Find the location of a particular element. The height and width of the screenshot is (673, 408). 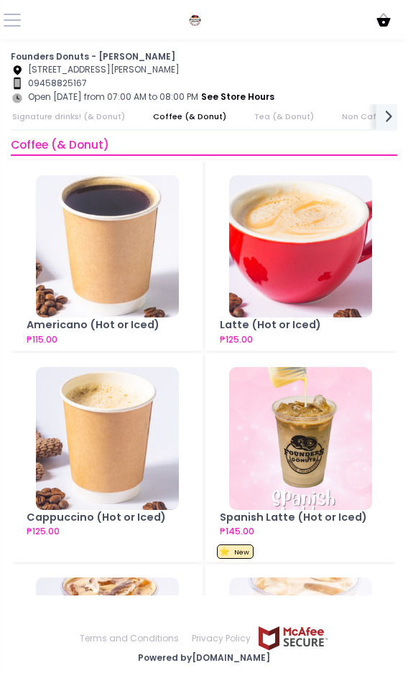

div: ₱145.00 is located at coordinates (309, 531).